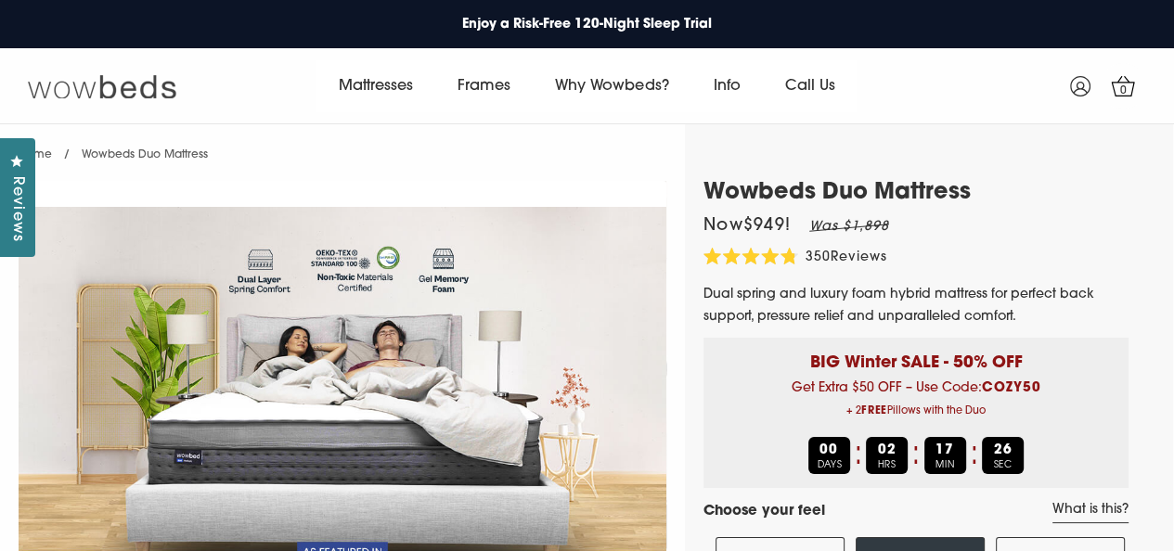 The image size is (1174, 551). What do you see at coordinates (828, 450) in the screenshot?
I see `b: 00` at bounding box center [828, 450].